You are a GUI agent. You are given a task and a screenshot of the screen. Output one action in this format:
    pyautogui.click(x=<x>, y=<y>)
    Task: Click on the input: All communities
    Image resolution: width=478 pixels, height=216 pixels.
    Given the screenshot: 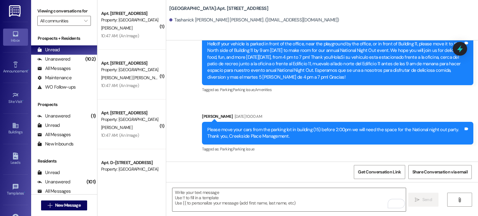 What is the action you would take?
    pyautogui.click(x=60, y=21)
    